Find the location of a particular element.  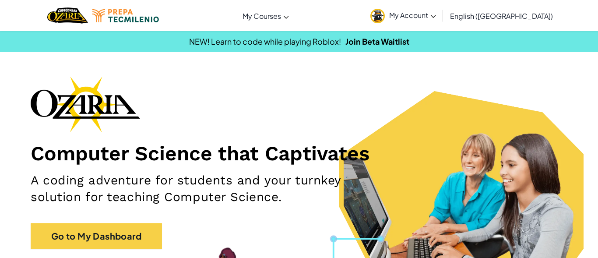

span: My Account is located at coordinates (412, 15).